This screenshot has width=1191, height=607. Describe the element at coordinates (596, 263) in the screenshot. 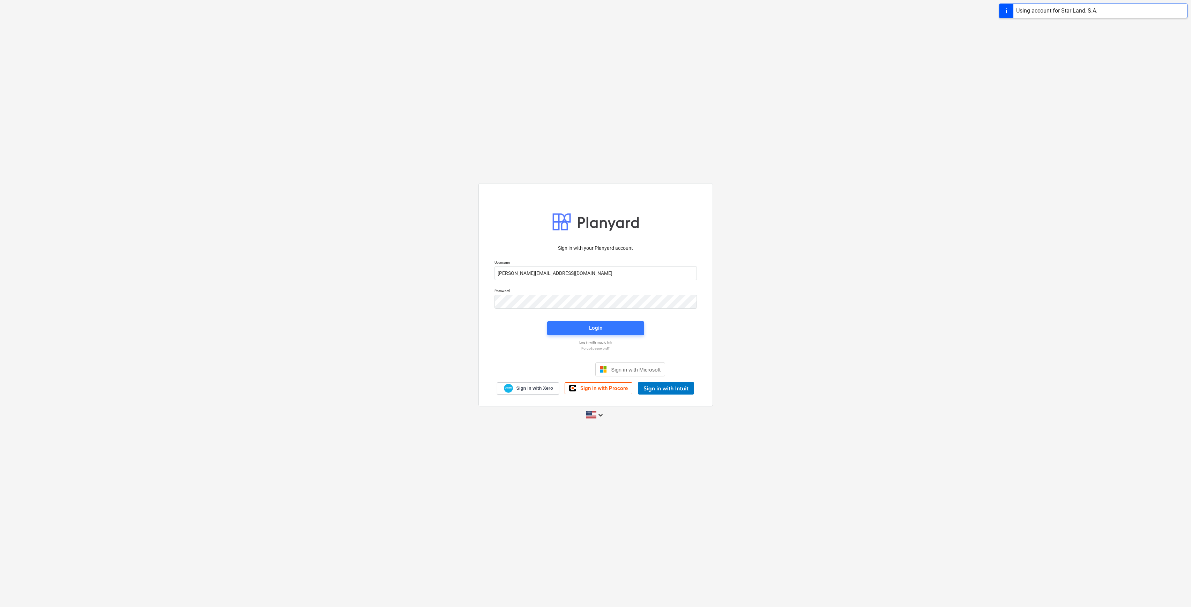

I see `p: Username` at that location.